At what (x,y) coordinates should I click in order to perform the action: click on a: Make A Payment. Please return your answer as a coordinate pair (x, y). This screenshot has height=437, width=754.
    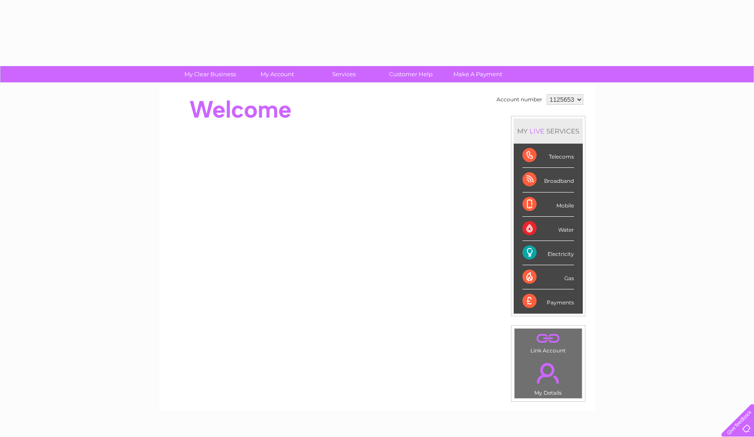
    Looking at the image, I should click on (478, 74).